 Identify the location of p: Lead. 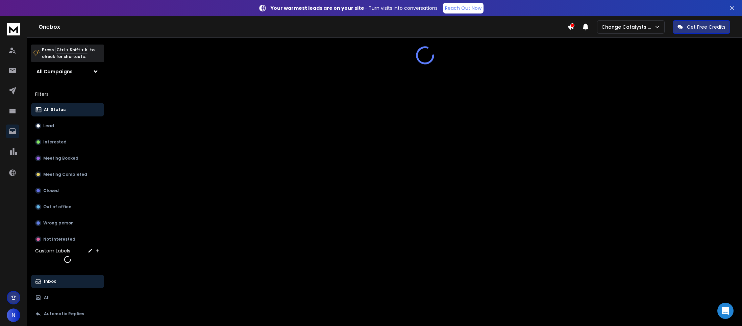
(49, 126).